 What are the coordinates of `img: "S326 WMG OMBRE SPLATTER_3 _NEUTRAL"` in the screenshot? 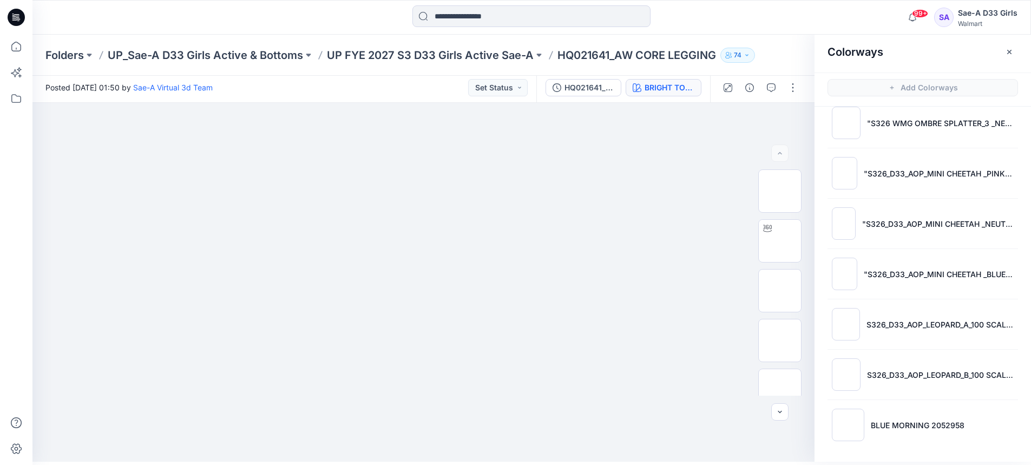 It's located at (846, 123).